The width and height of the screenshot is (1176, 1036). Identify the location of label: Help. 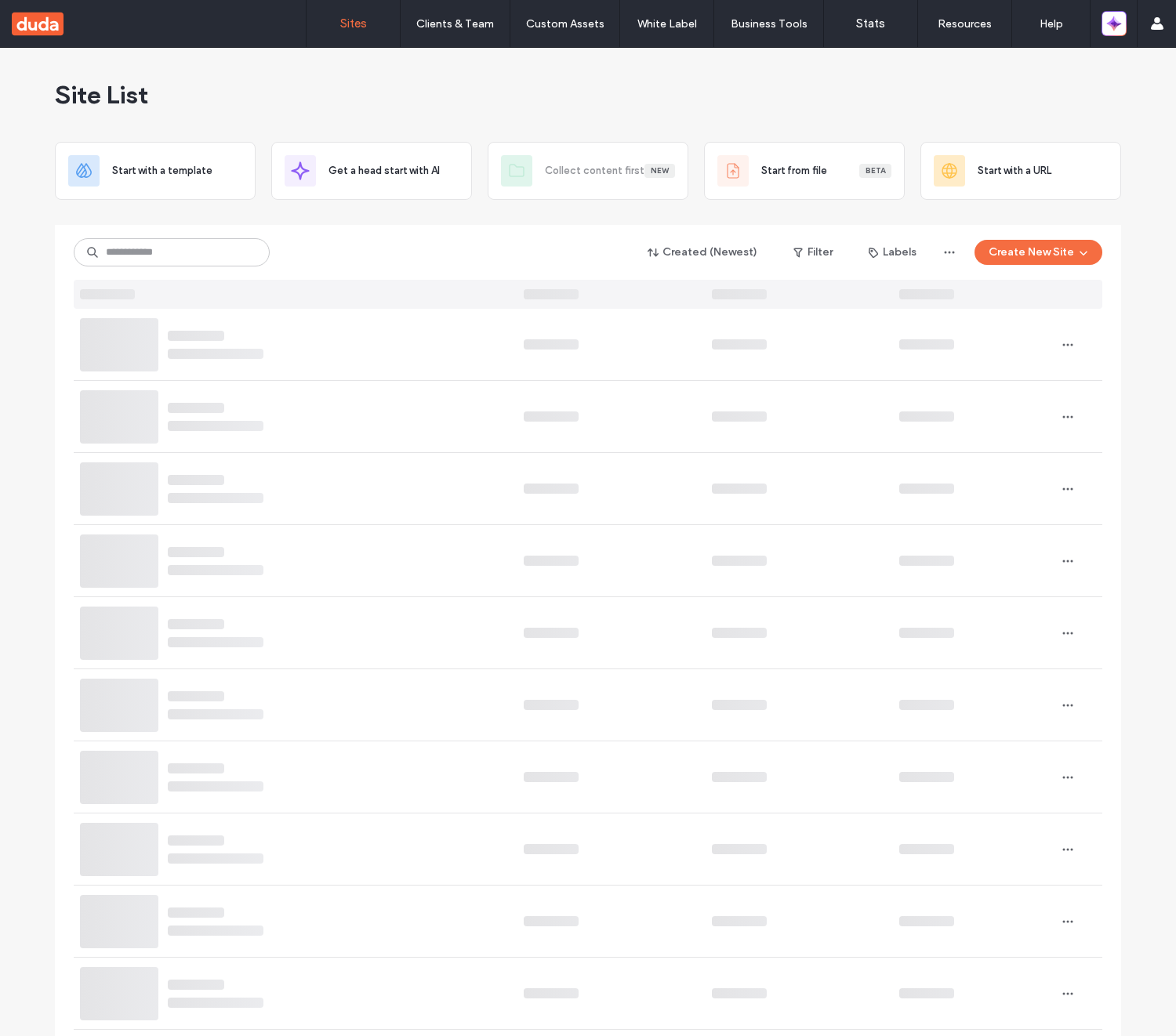
(1052, 24).